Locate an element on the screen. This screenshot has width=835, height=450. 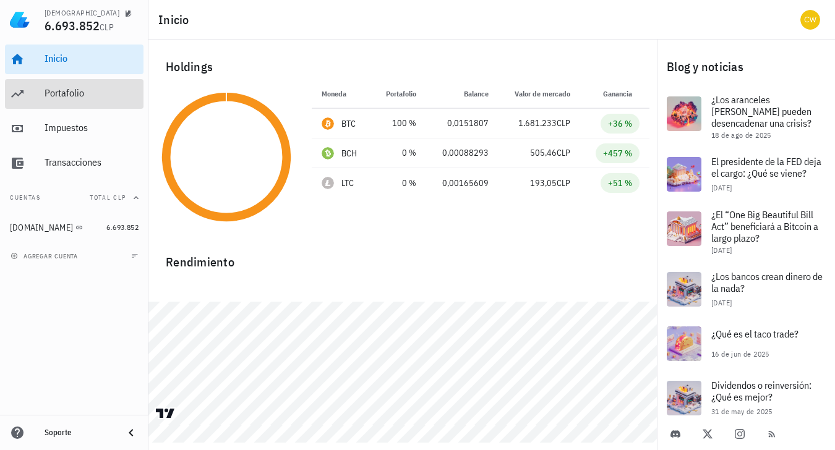
div: Blog y noticias is located at coordinates (746, 67).